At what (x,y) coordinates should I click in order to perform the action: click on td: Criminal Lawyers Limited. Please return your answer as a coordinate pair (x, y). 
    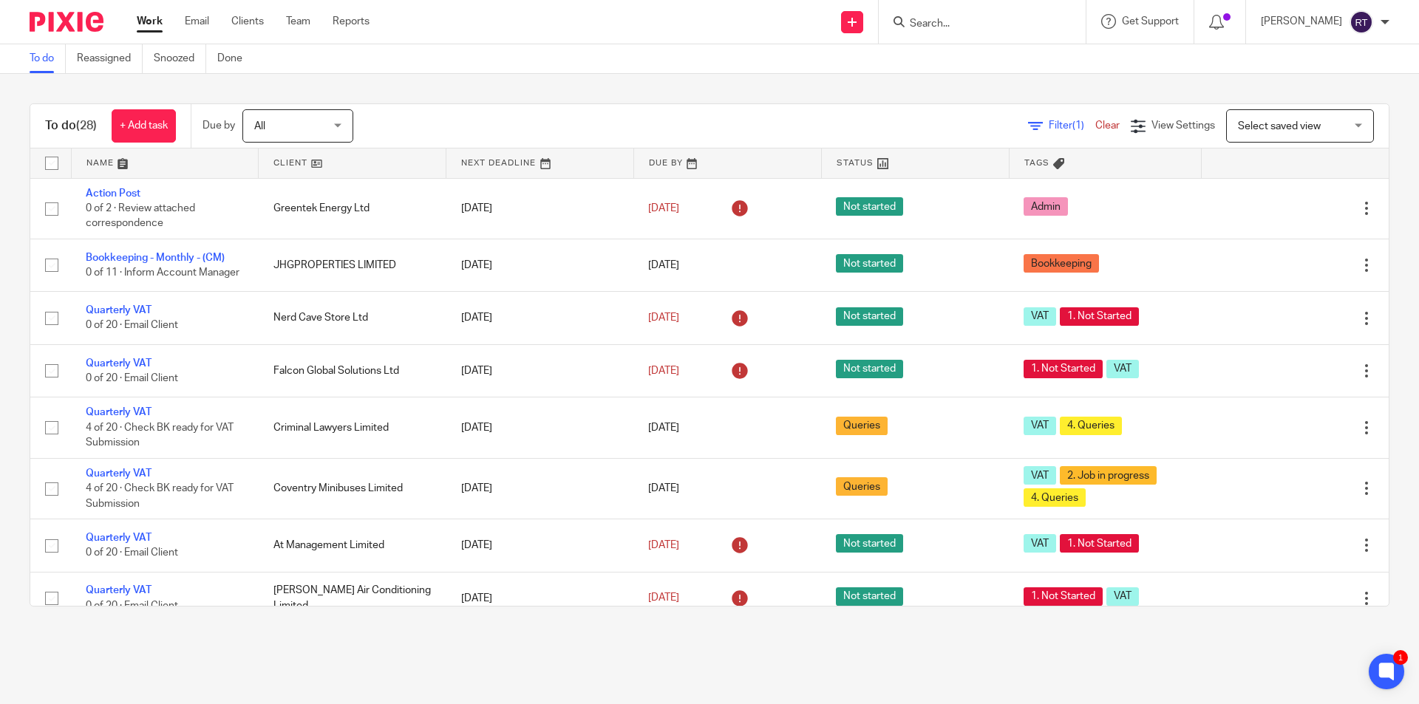
    Looking at the image, I should click on (352, 428).